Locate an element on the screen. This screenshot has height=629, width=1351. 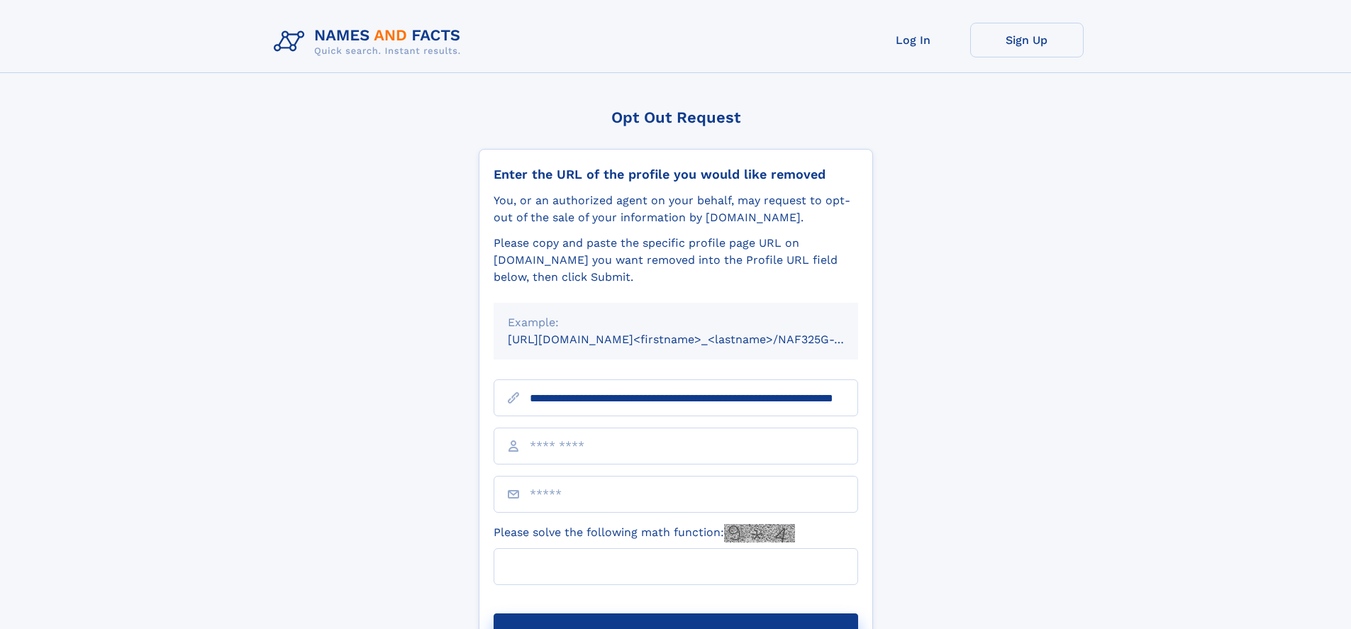
label: Please solve the following math function: is located at coordinates (644, 533).